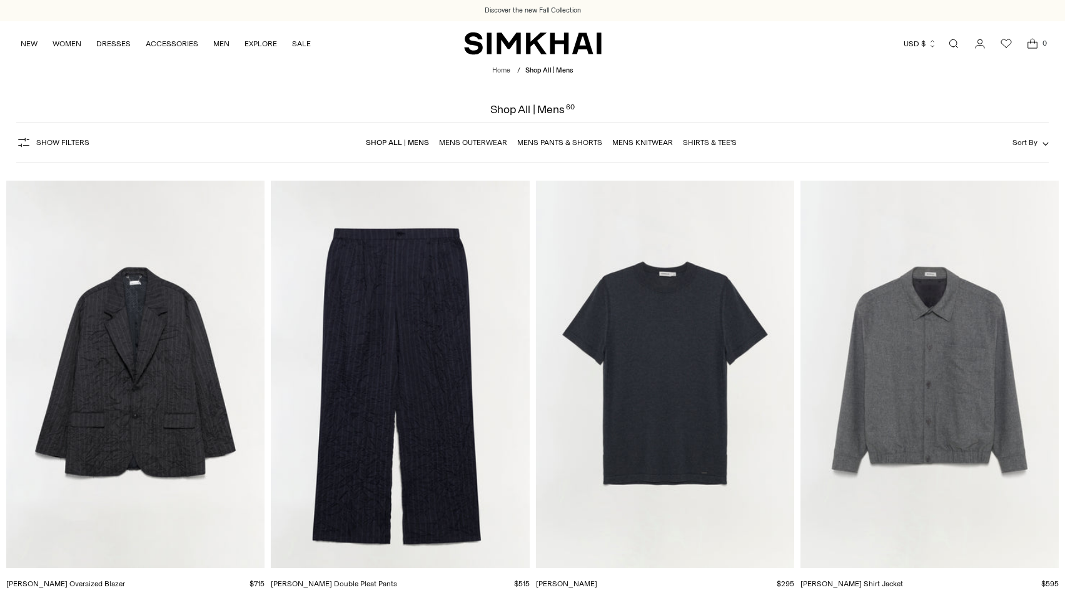 The image size is (1065, 600). I want to click on a: Mens Knitwear, so click(642, 143).